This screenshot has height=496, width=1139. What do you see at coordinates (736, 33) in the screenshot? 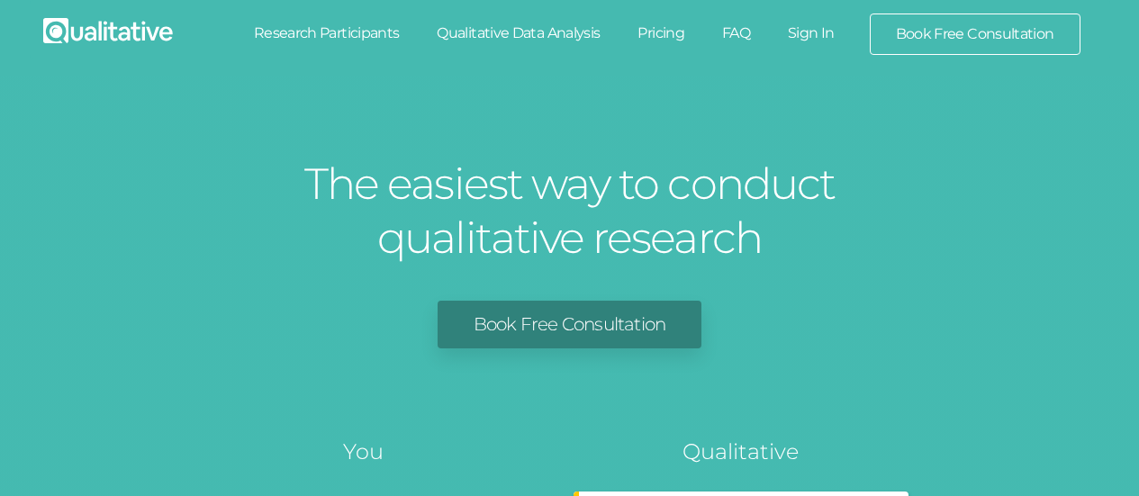
I see `a: FAQ` at bounding box center [736, 33].